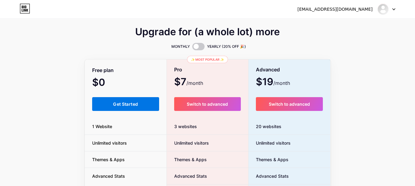 This screenshot has width=415, height=186. What do you see at coordinates (103, 70) in the screenshot?
I see `span: Free plan` at bounding box center [103, 70].